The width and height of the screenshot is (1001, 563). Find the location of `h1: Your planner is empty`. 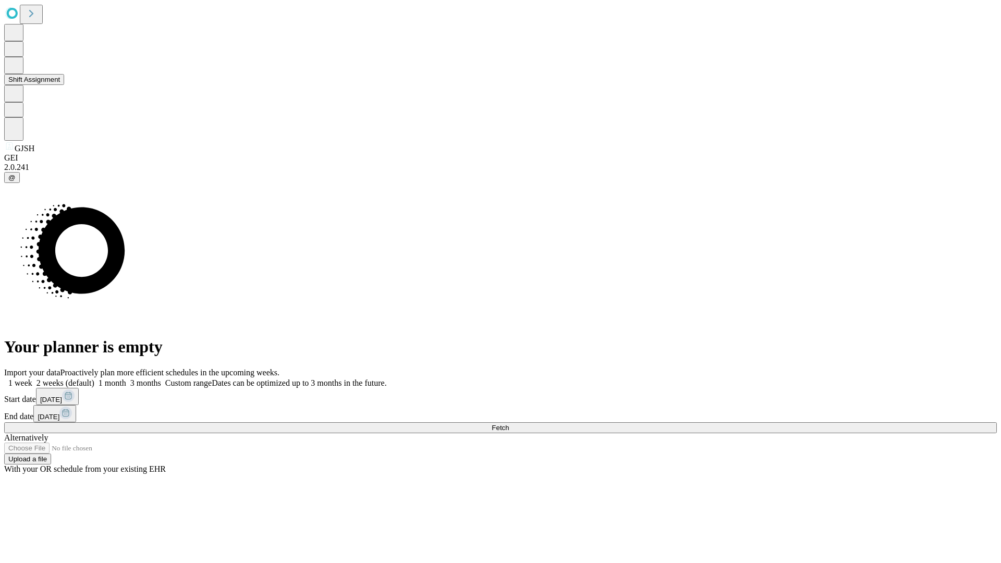

h1: Your planner is empty is located at coordinates (501, 347).